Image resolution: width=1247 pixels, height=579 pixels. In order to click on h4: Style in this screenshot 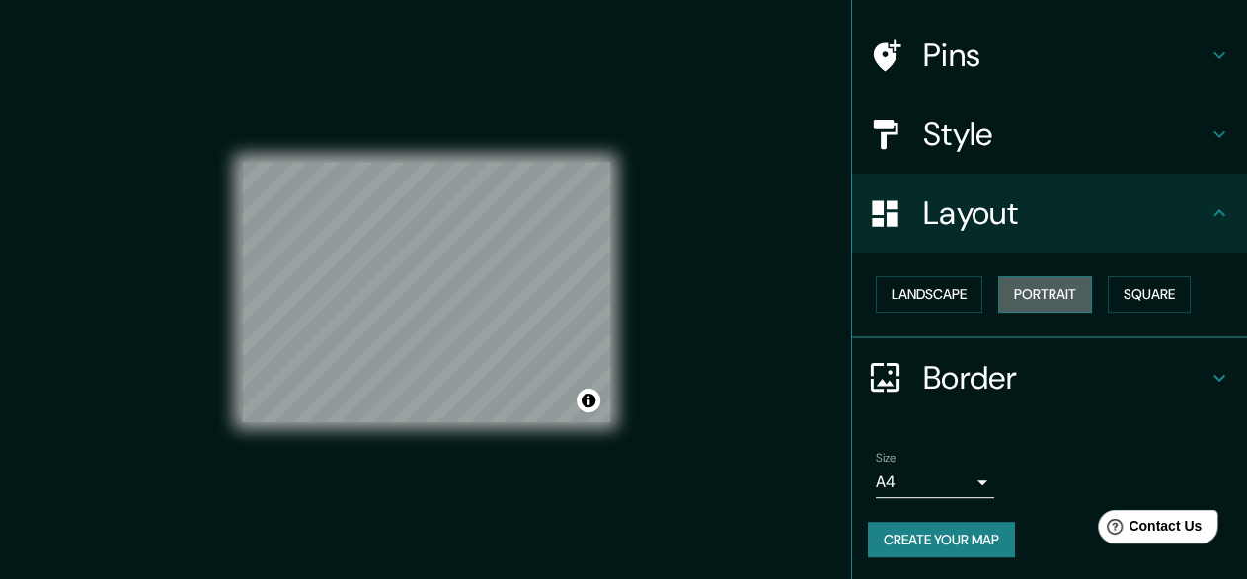, I will do `click(1065, 134)`.